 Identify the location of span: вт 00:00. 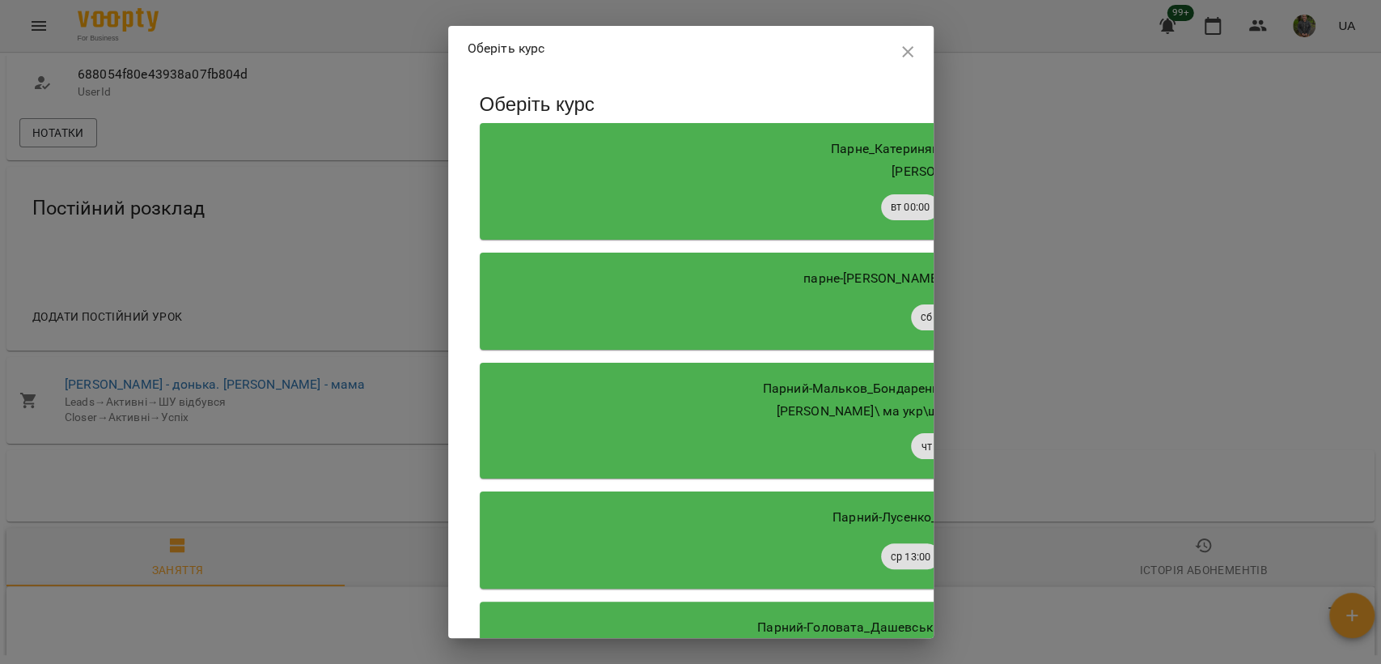
(910, 206).